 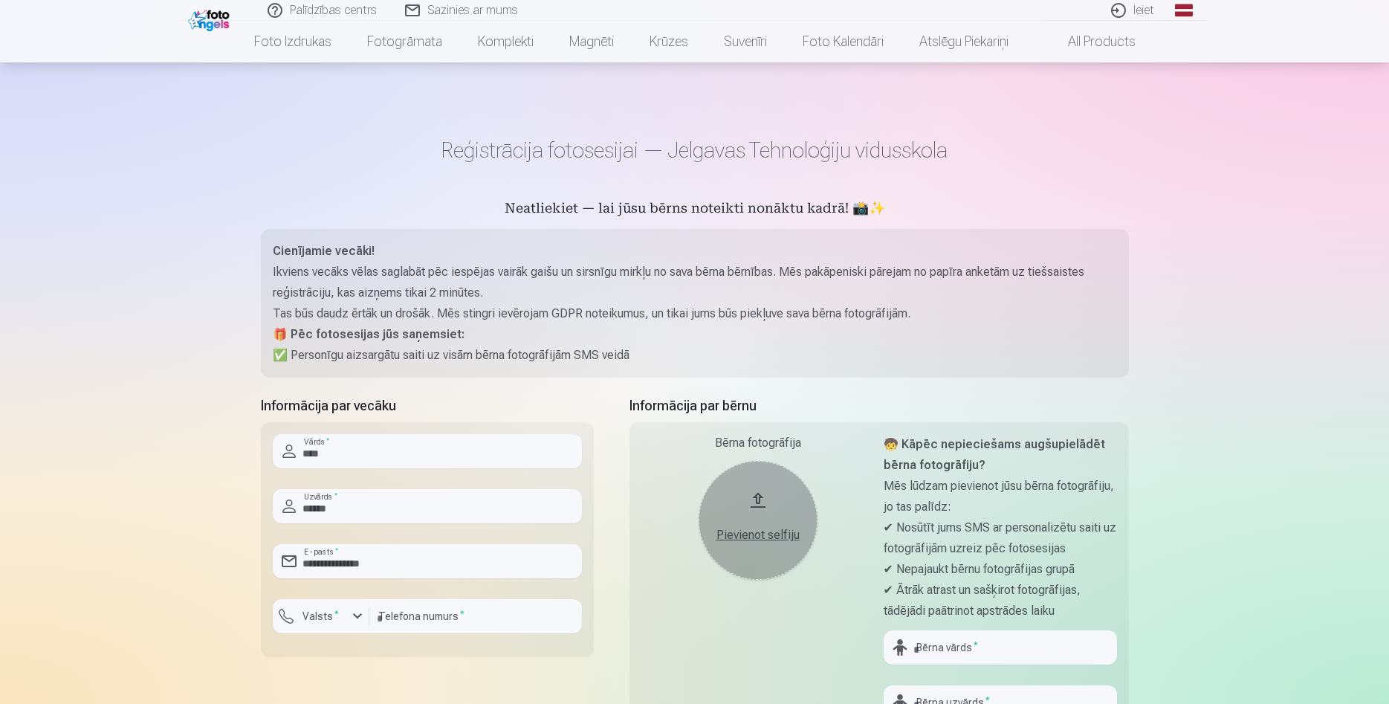 What do you see at coordinates (695, 150) in the screenshot?
I see `h1: Reģistrācija fotosesijai — Jelgavas Tehnoloģiju vidusskola` at bounding box center [695, 150].